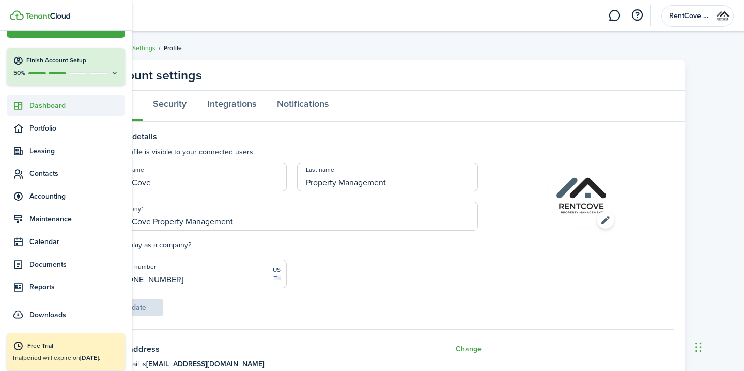 The width and height of the screenshot is (744, 371). I want to click on a: Dashboard, so click(66, 105).